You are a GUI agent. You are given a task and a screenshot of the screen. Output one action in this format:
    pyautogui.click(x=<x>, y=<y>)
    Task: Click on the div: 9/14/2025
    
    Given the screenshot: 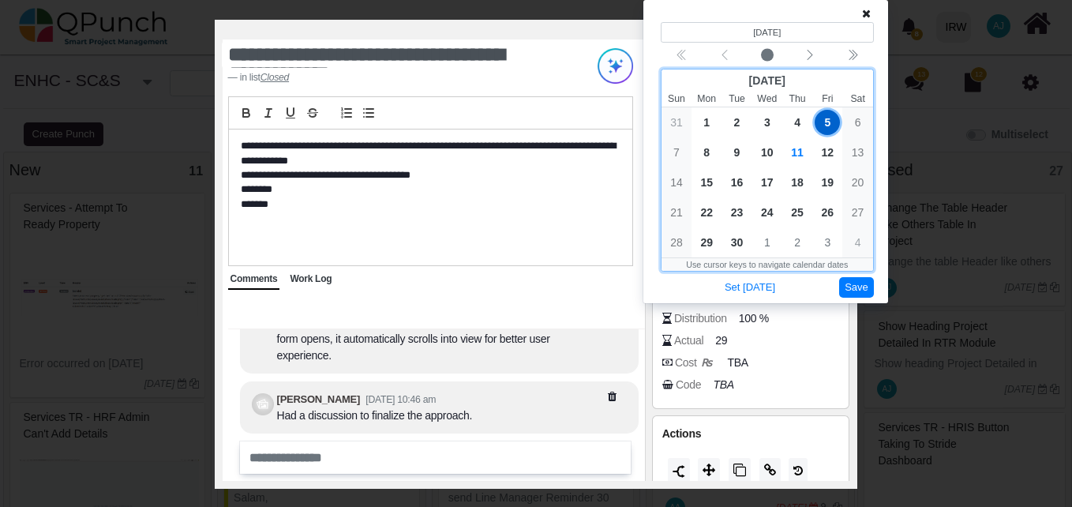 What is the action you would take?
    pyautogui.click(x=677, y=182)
    